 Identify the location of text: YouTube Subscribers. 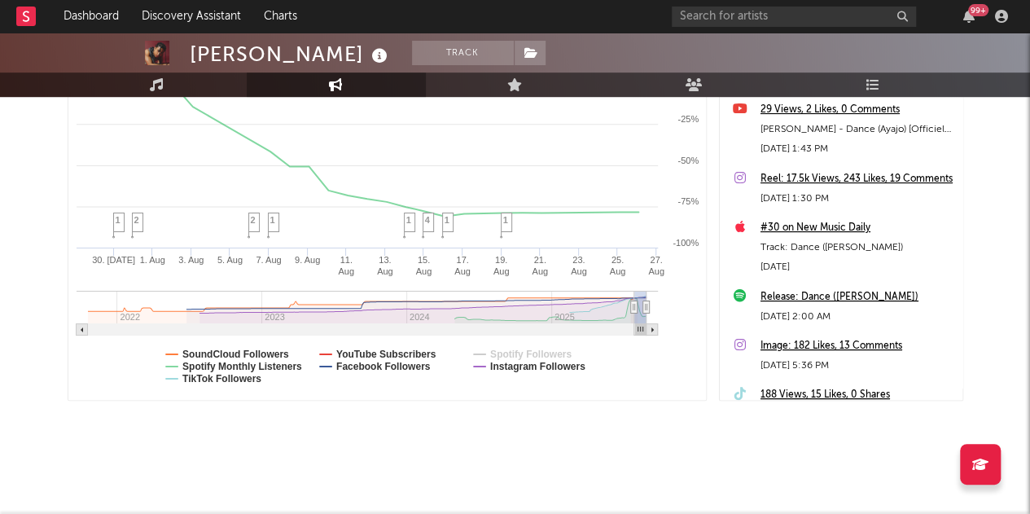
(385, 354).